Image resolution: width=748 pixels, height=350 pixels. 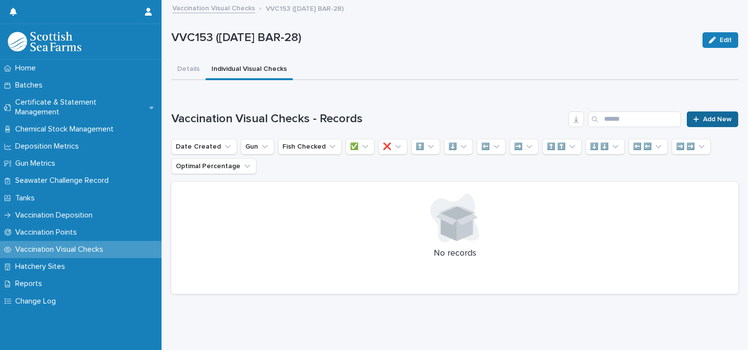 What do you see at coordinates (368, 119) in the screenshot?
I see `h1: Vaccination Visual Checks - Records` at bounding box center [368, 119].